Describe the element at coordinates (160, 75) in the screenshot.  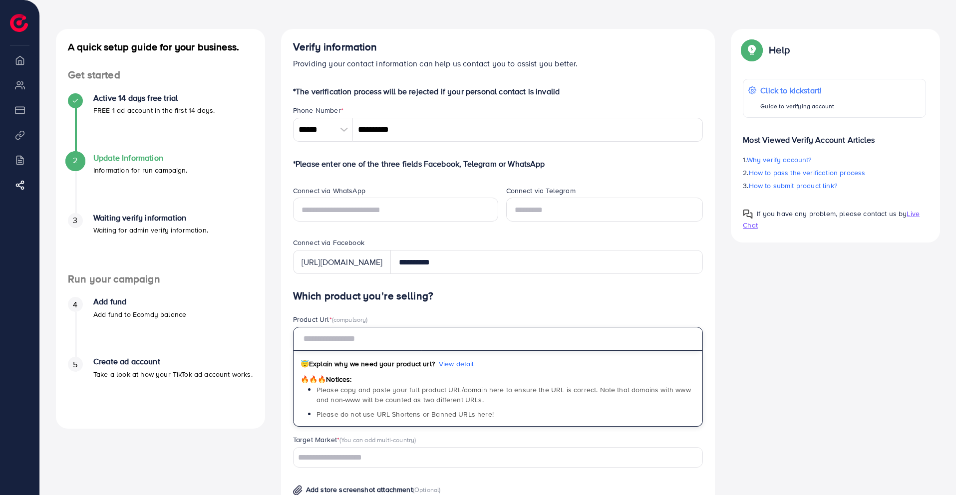
I see `h4: Get started` at that location.